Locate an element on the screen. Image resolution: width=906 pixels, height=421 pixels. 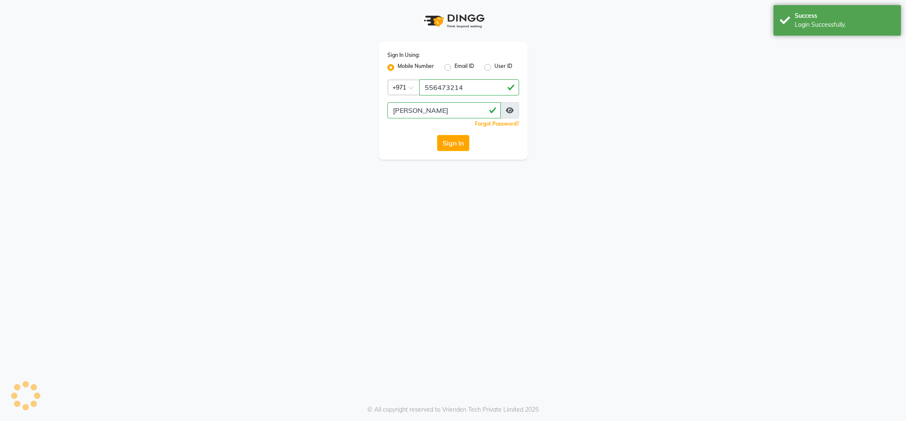
label: Sign In Using: is located at coordinates (404, 55).